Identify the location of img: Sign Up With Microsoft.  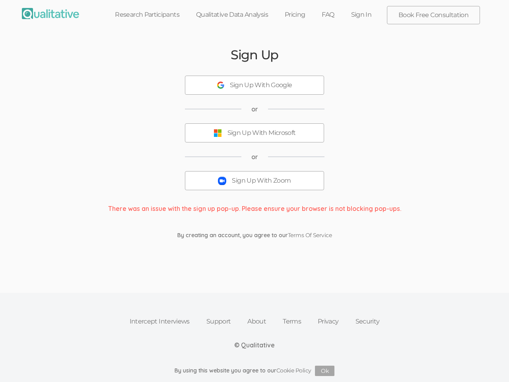
(218, 133).